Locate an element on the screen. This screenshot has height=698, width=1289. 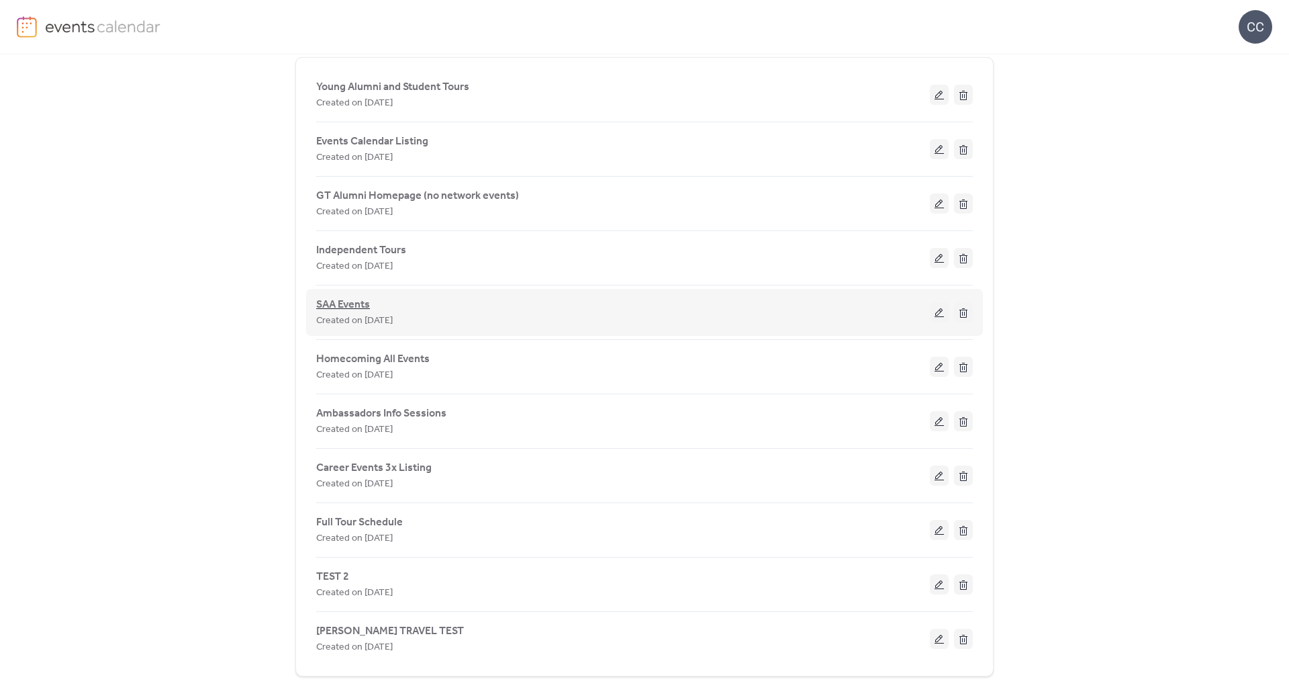
span: Full Tour Schedule is located at coordinates (359, 522).